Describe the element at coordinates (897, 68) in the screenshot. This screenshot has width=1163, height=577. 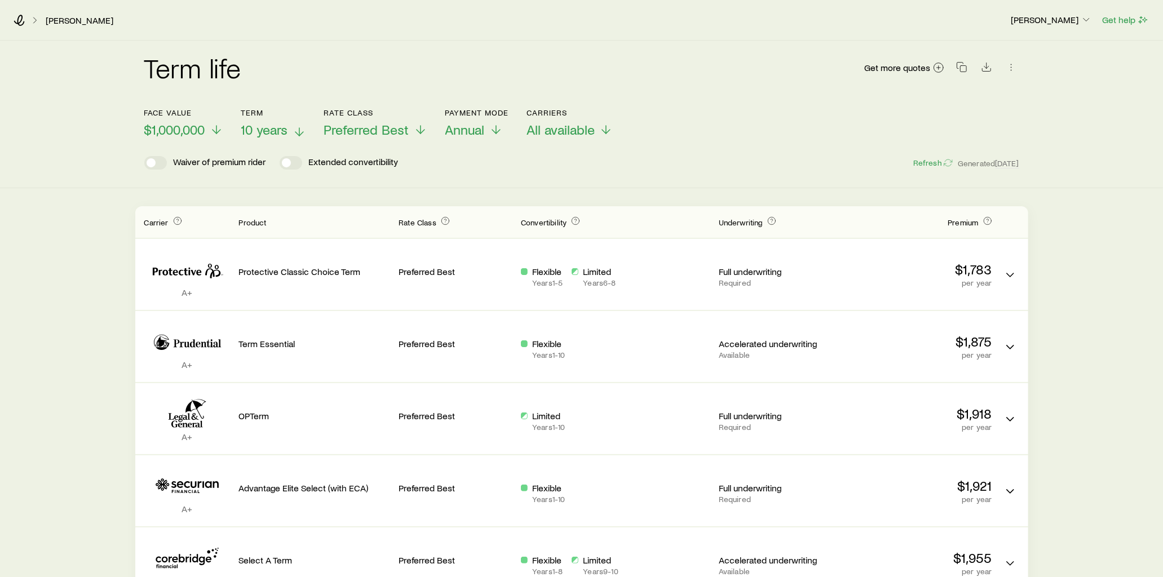
I see `span: Get more quotes` at that location.